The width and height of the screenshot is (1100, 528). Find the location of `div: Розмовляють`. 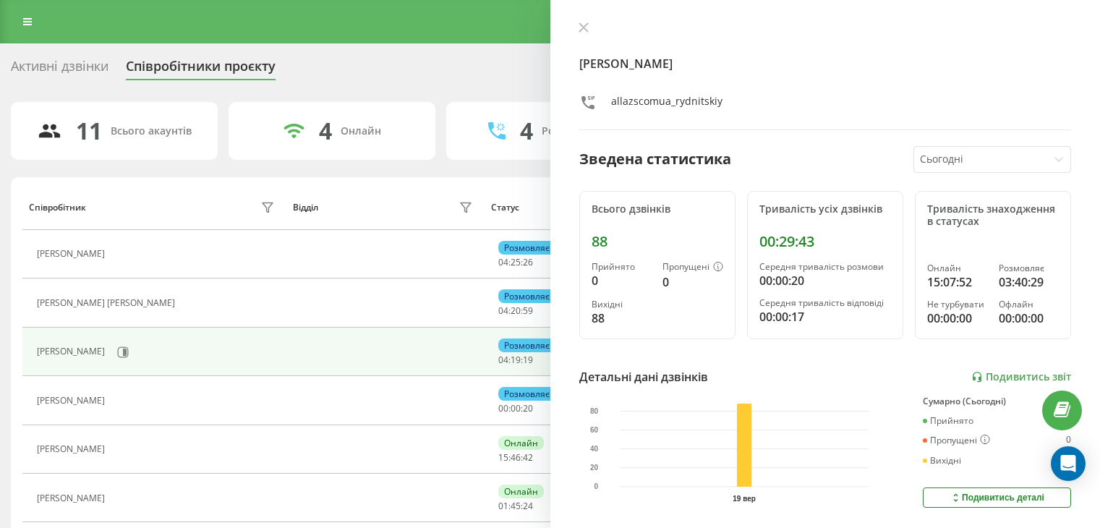

div: Розмовляють is located at coordinates (576, 131).